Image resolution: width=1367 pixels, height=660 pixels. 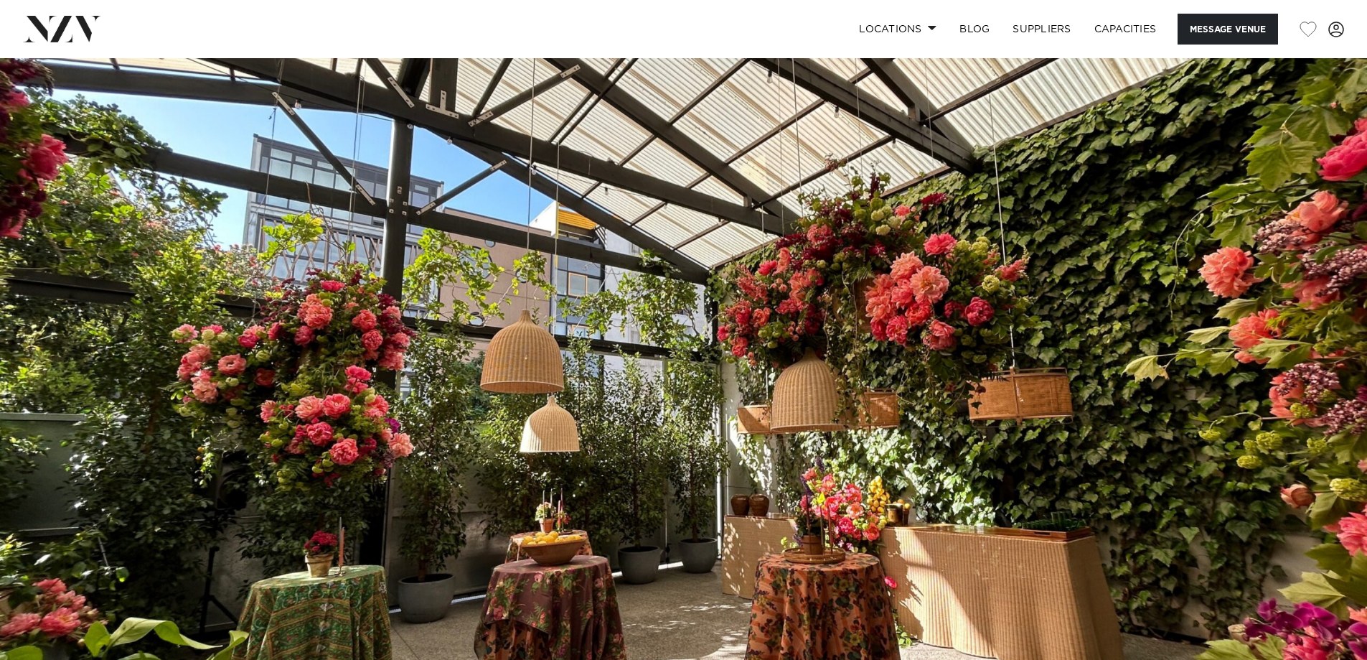 I want to click on img: nzv-logo.png, so click(x=62, y=29).